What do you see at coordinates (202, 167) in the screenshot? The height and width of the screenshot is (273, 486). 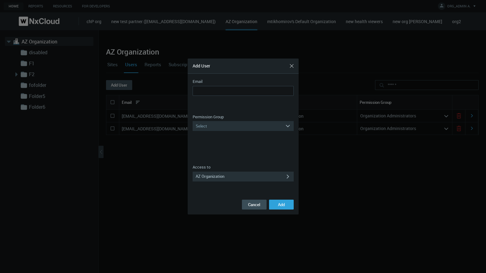 I see `label: Access to` at bounding box center [202, 167].